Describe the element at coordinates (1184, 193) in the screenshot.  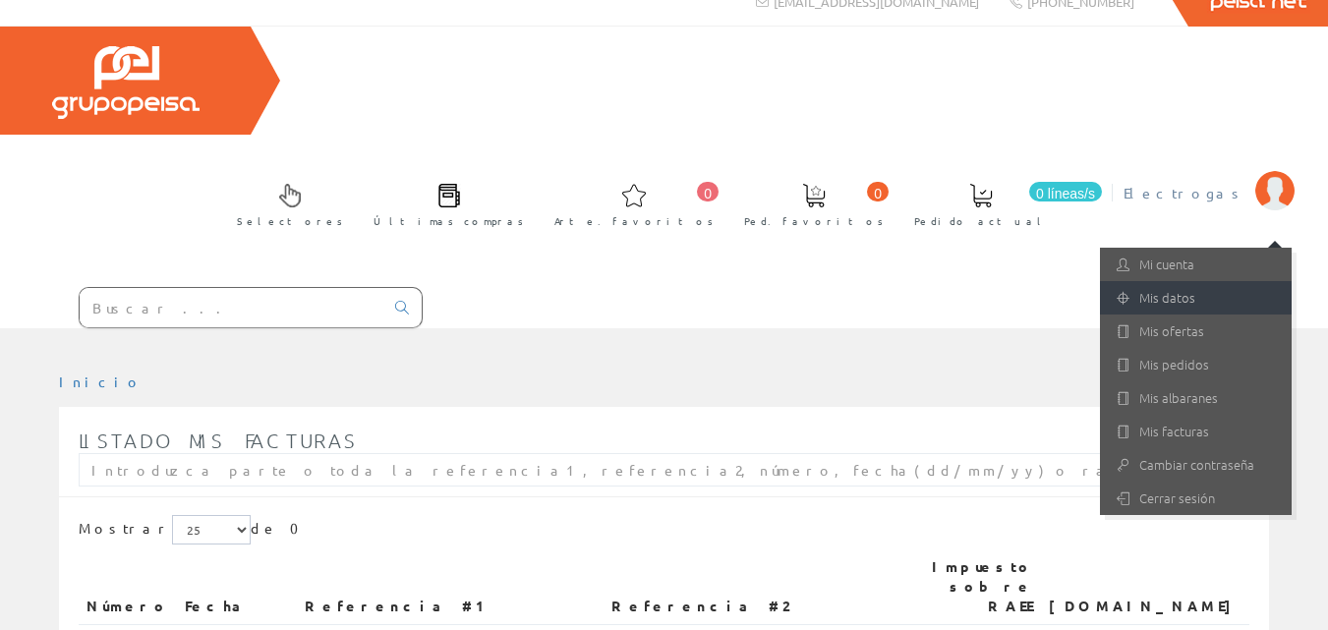
I see `font: Electrogas` at that location.